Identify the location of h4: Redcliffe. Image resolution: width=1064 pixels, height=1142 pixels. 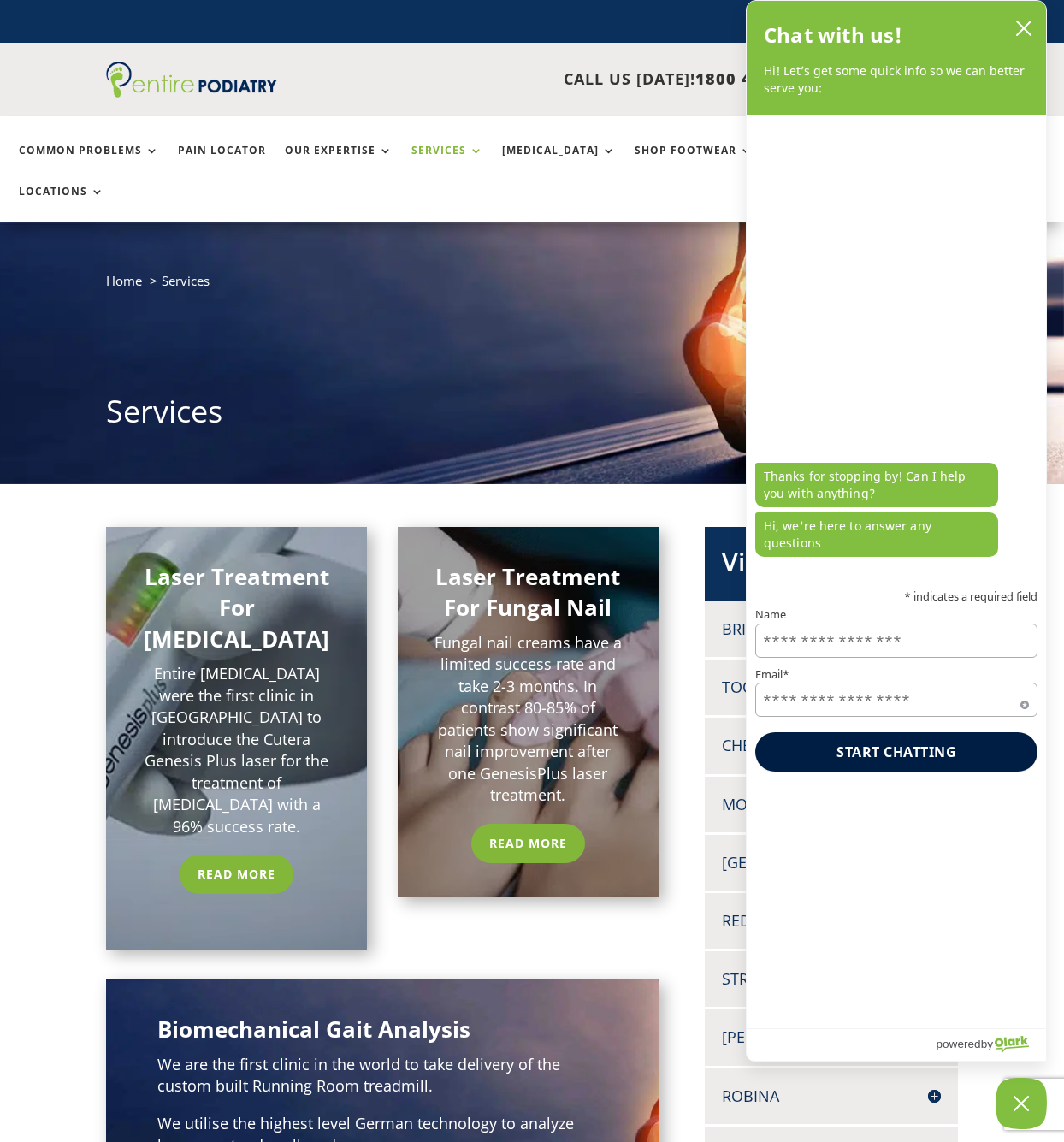
(830, 920).